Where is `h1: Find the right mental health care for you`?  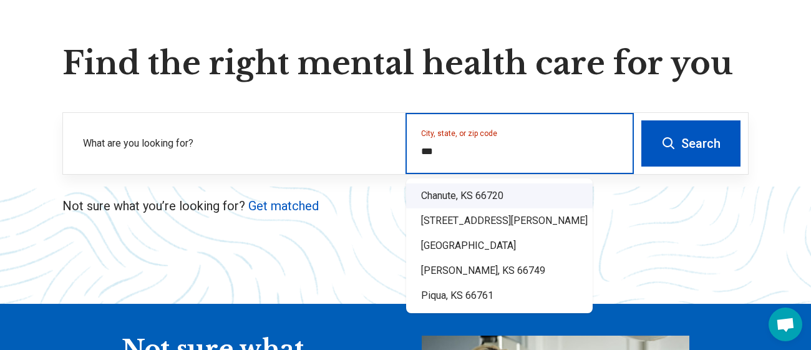
h1: Find the right mental health care for you is located at coordinates (406, 64).